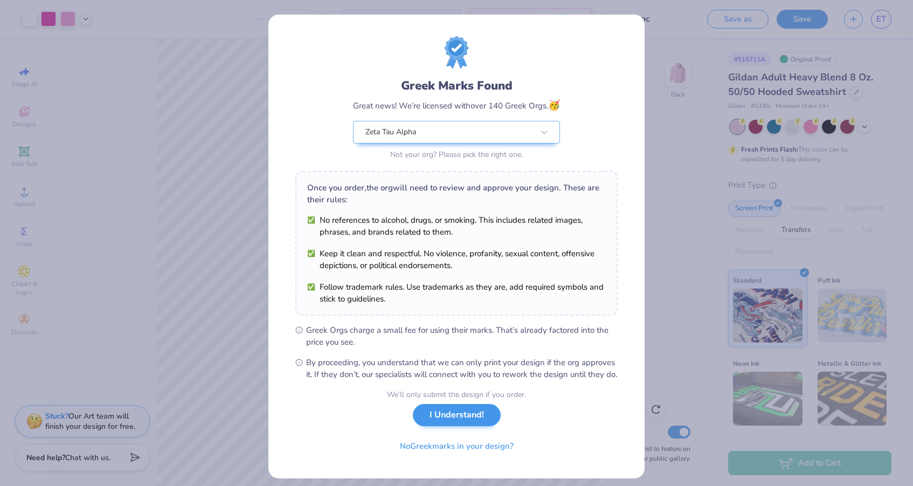  I want to click on div: Not your org? Please pick the right one., so click(457, 154).